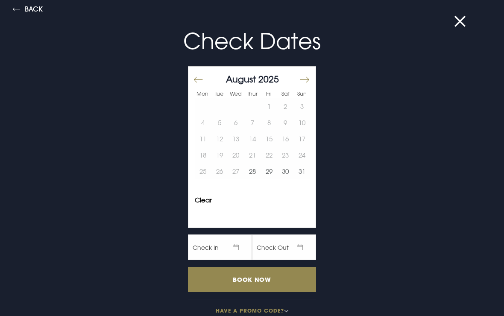 The width and height of the screenshot is (504, 316). Describe the element at coordinates (285, 171) in the screenshot. I see `button: 30` at that location.